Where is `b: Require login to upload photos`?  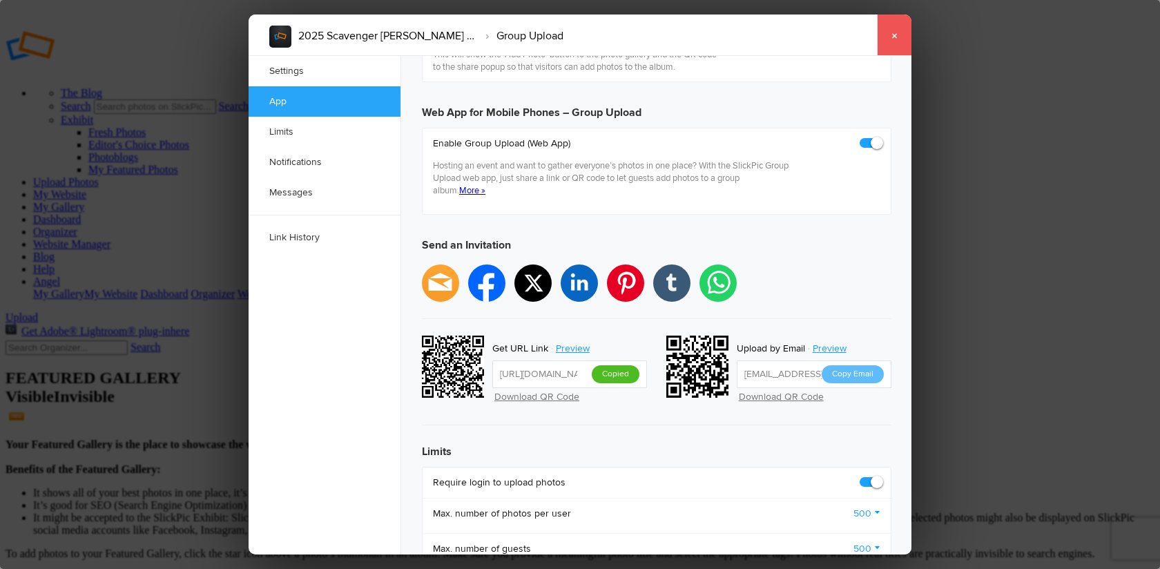
b: Require login to upload photos is located at coordinates (499, 483).